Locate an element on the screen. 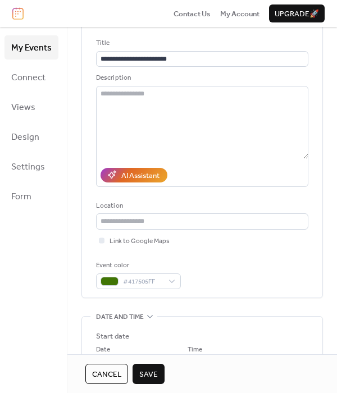  span: Link to Google Maps is located at coordinates (139, 242).